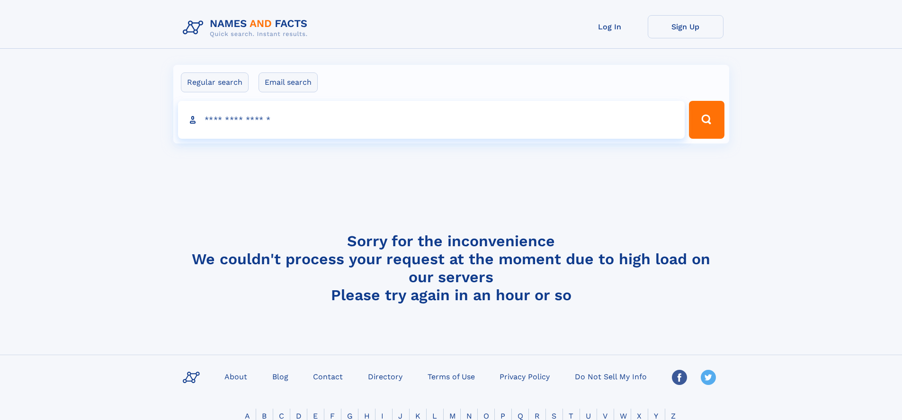  I want to click on img: Twitter, so click(708, 377).